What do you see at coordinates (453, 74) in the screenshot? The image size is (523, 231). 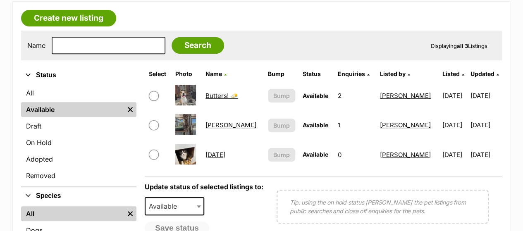 I see `a: Listed` at bounding box center [453, 74].